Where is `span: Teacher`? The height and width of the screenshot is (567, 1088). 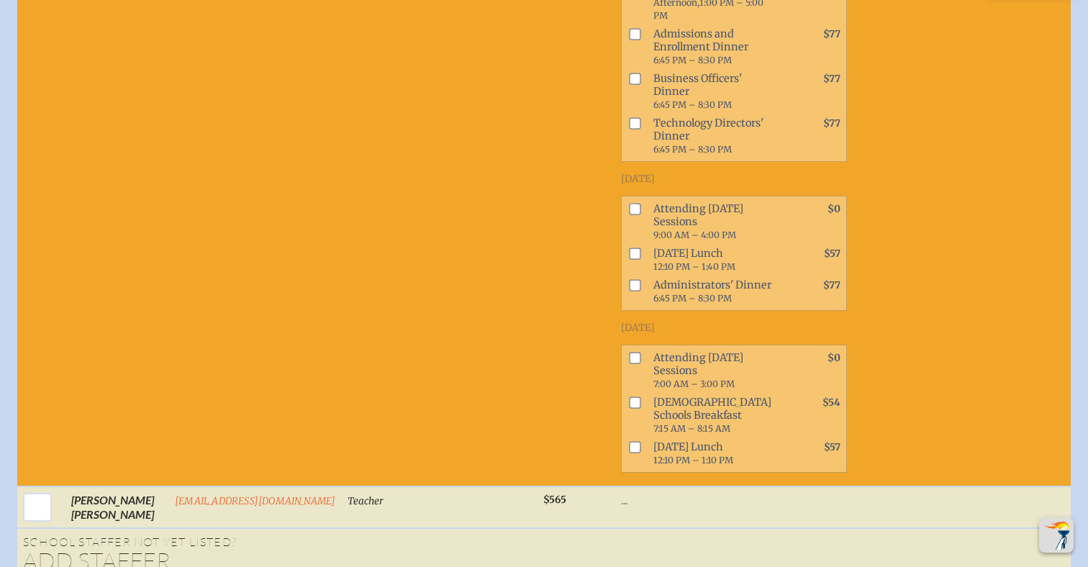 span: Teacher is located at coordinates (366, 501).